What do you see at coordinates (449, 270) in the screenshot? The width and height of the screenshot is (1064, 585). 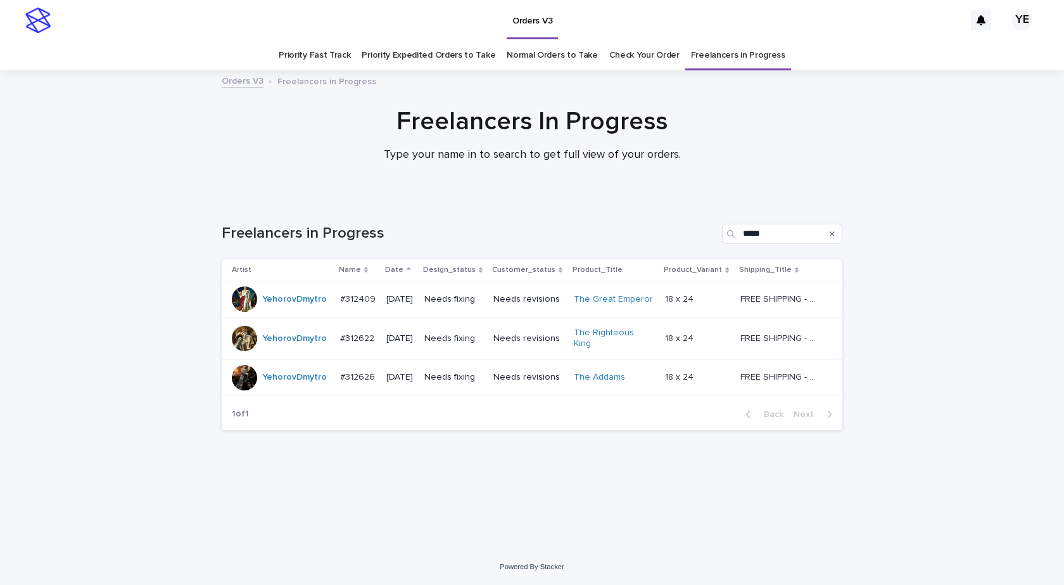 I see `p: Design_status` at bounding box center [449, 270].